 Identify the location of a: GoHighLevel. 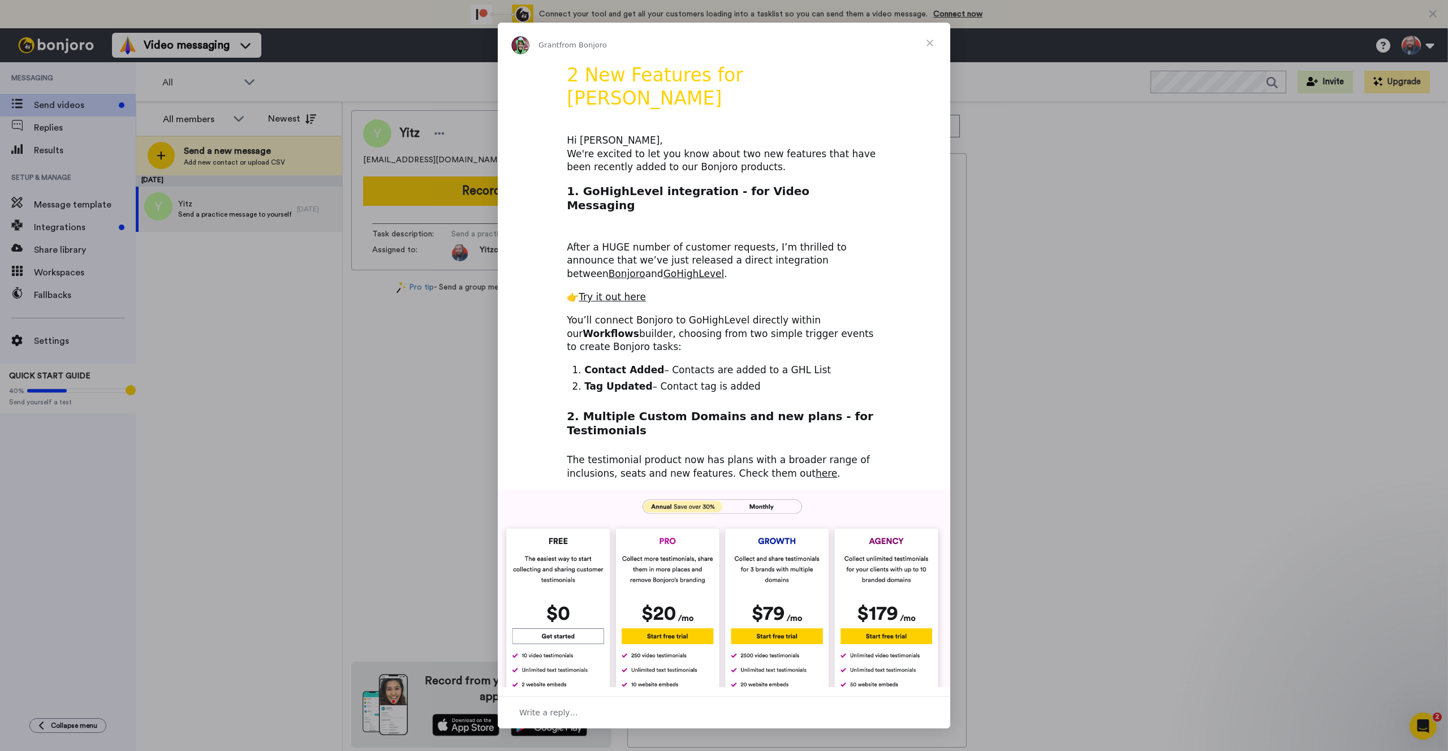
(694, 274).